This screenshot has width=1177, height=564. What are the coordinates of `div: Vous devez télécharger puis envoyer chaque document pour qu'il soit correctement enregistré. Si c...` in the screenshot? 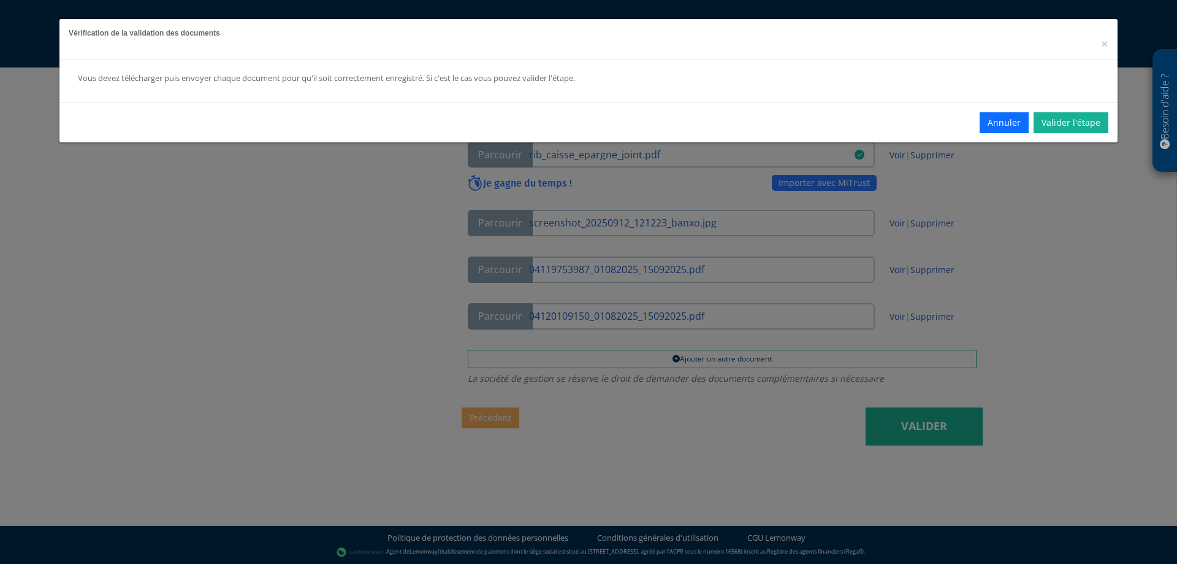 It's located at (486, 78).